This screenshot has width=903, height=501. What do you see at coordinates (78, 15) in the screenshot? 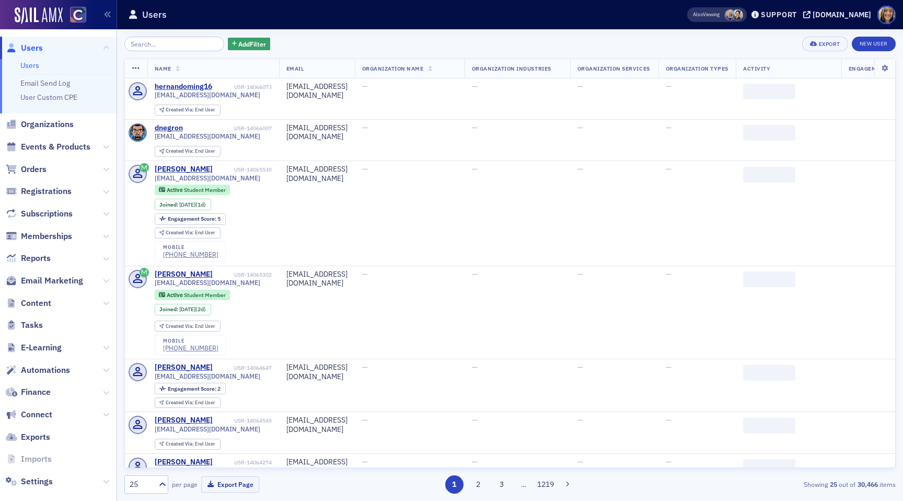
I see `img: SailAMX` at bounding box center [78, 15].